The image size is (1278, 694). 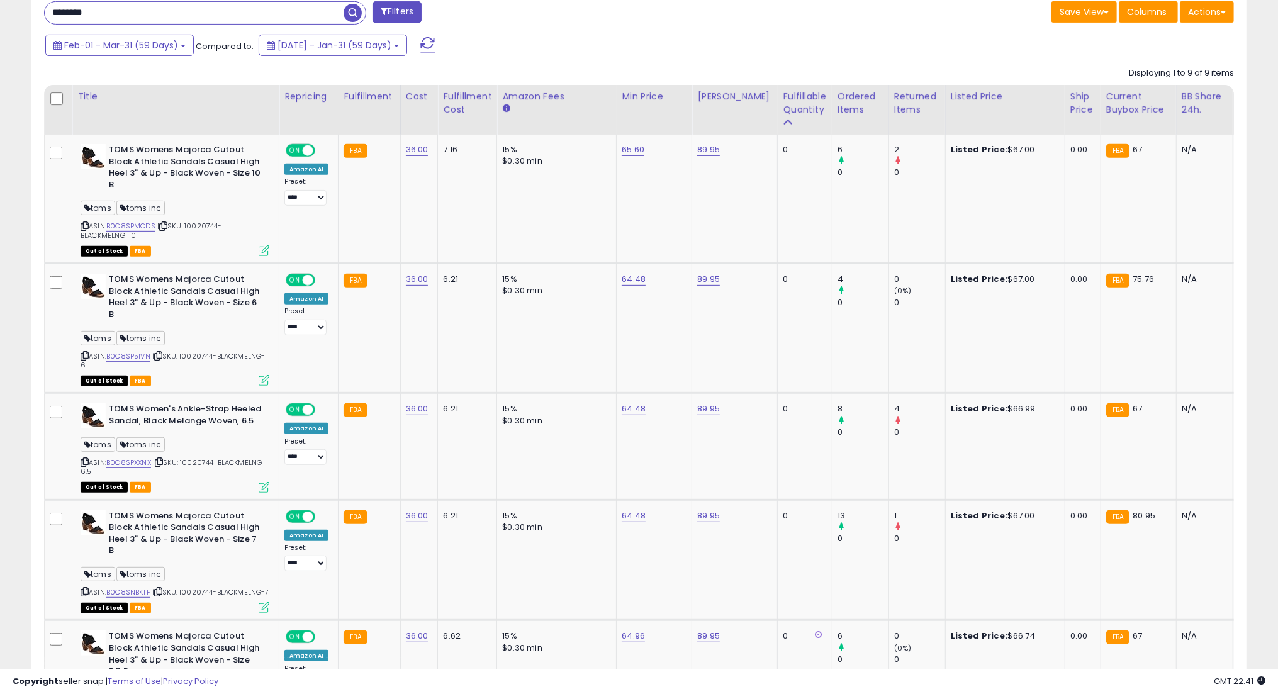 I want to click on div: 7.16, so click(x=465, y=150).